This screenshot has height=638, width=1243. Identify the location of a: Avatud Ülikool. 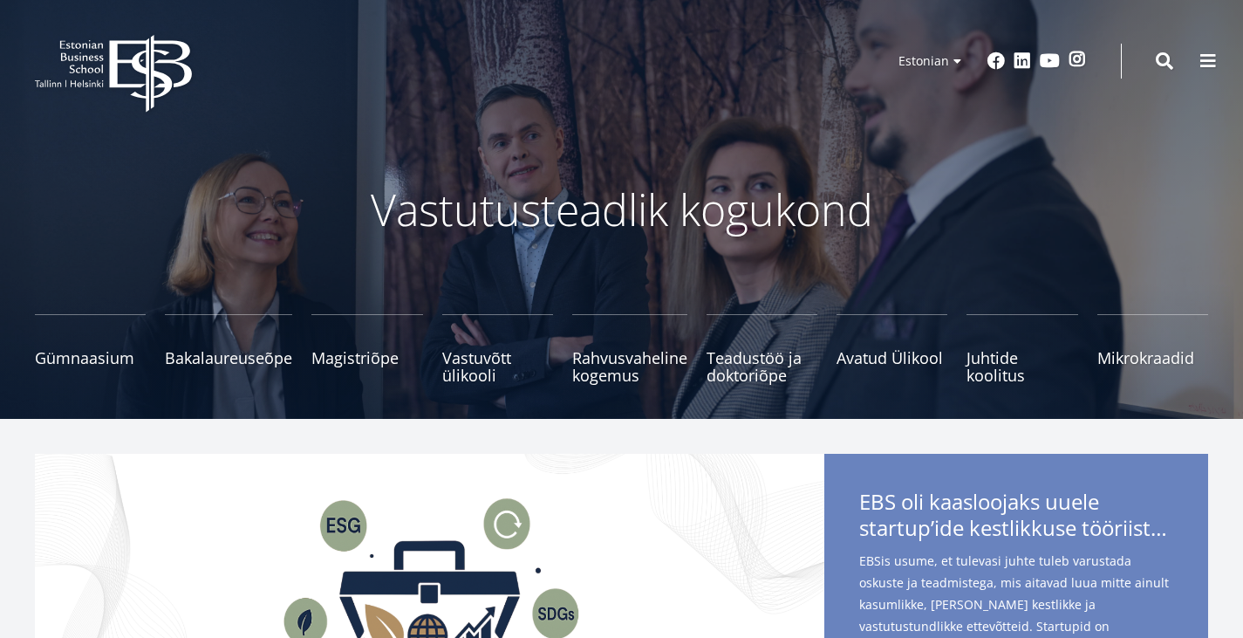
(892, 349).